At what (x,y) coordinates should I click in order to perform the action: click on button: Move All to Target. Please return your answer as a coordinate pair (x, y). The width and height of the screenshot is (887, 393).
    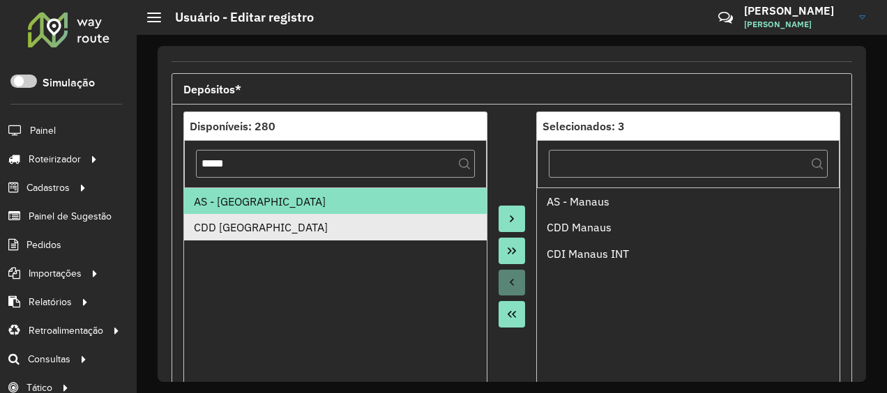
    Looking at the image, I should click on (512, 251).